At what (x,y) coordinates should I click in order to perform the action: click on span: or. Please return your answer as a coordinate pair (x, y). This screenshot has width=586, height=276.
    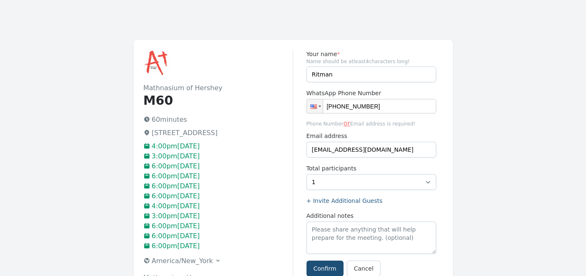
    Looking at the image, I should click on (347, 123).